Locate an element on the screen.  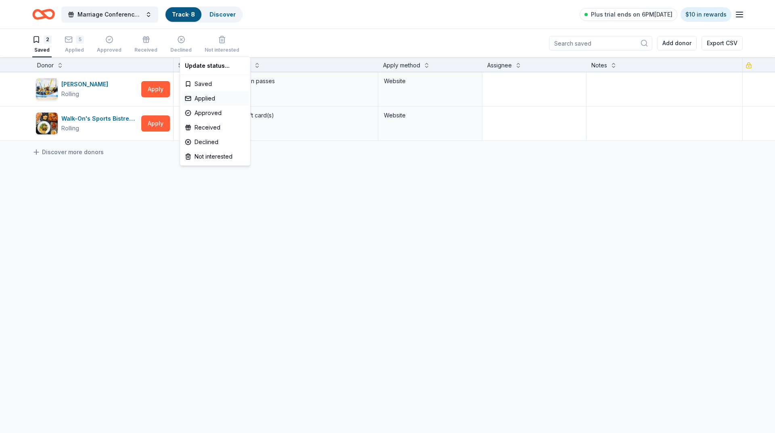
div: Not interested is located at coordinates (215, 157).